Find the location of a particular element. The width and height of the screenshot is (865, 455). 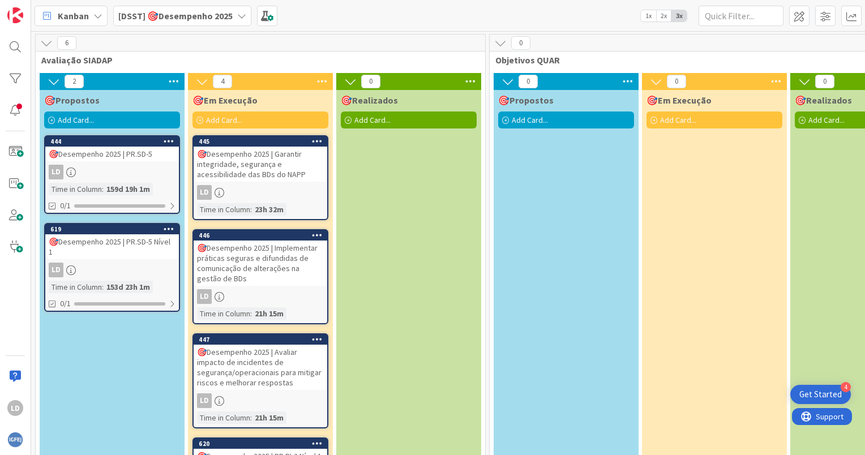

img: Visit kanbanzone.com is located at coordinates (15, 15).